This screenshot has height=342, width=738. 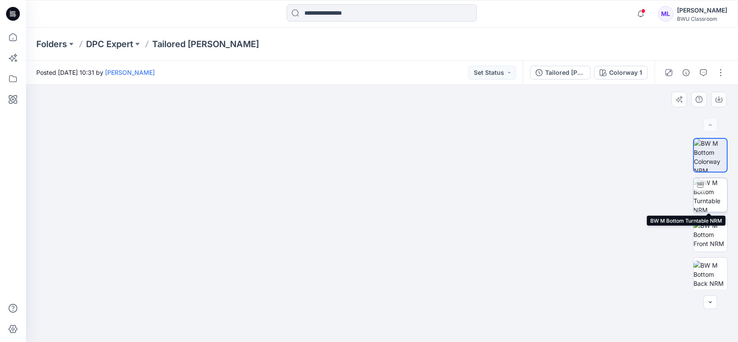 What do you see at coordinates (711, 234) in the screenshot?
I see `img: BW M Bottom Front NRM` at bounding box center [711, 234].